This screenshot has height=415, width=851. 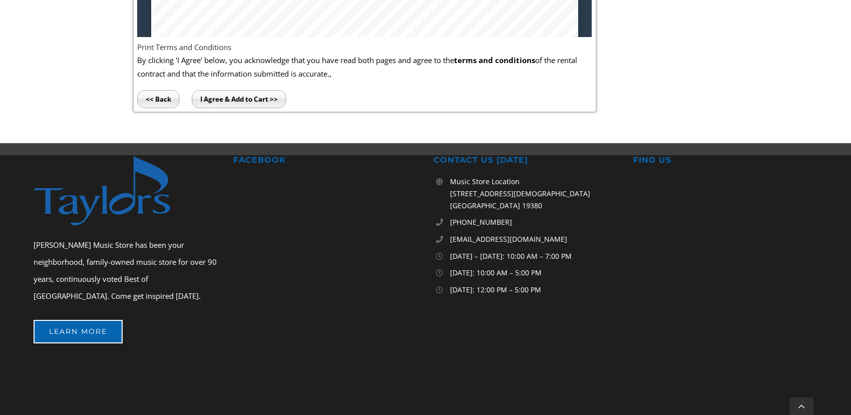 I want to click on a: Print Terms and Conditions, so click(x=184, y=47).